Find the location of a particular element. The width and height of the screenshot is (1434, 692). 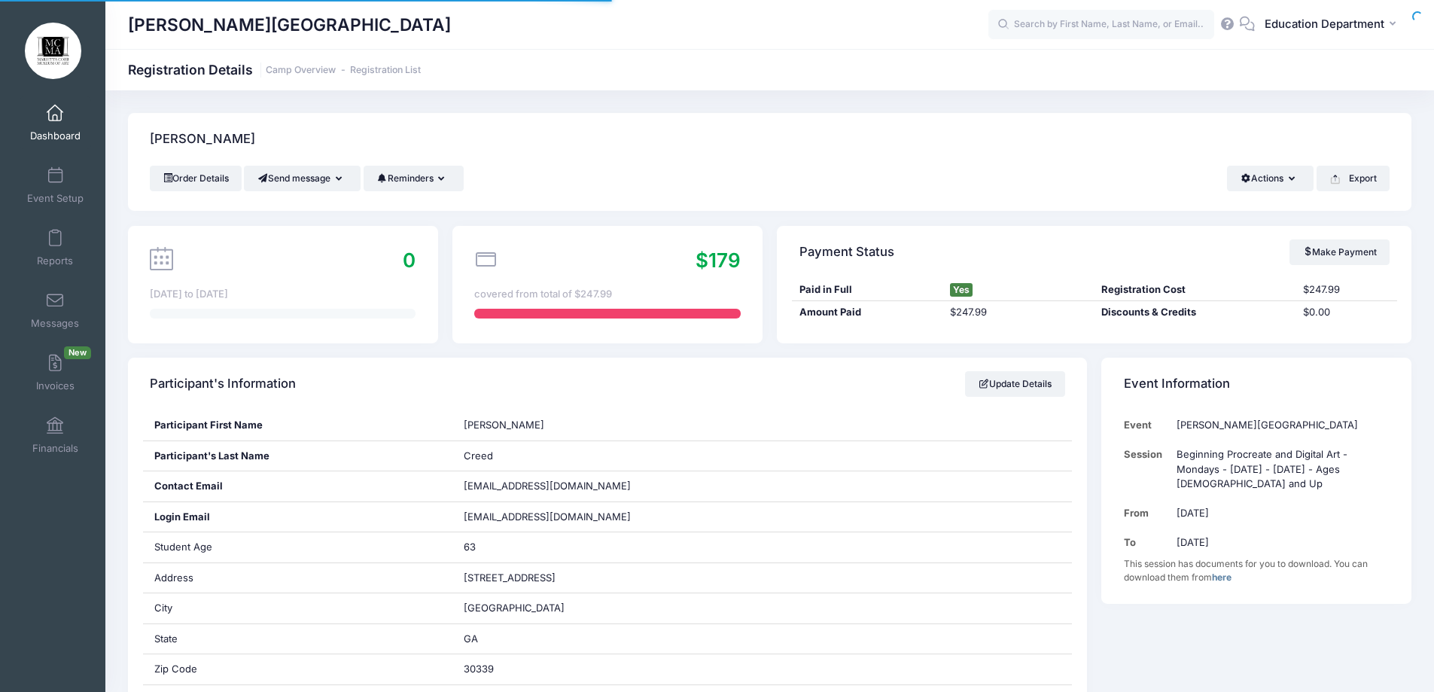

div: Zip Code is located at coordinates (298, 669).